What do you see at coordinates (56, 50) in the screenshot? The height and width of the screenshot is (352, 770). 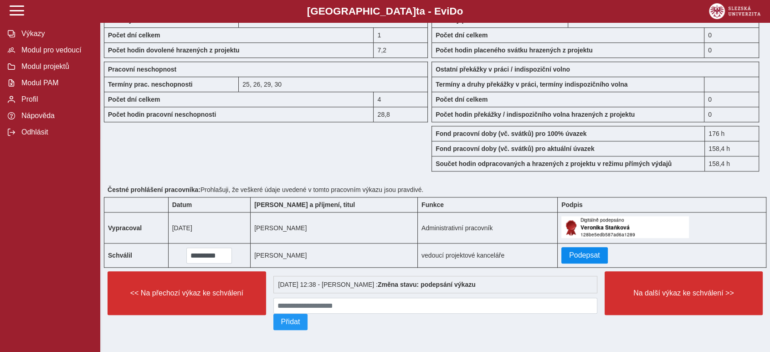 I see `span: Modul pro vedoucí` at bounding box center [56, 50].